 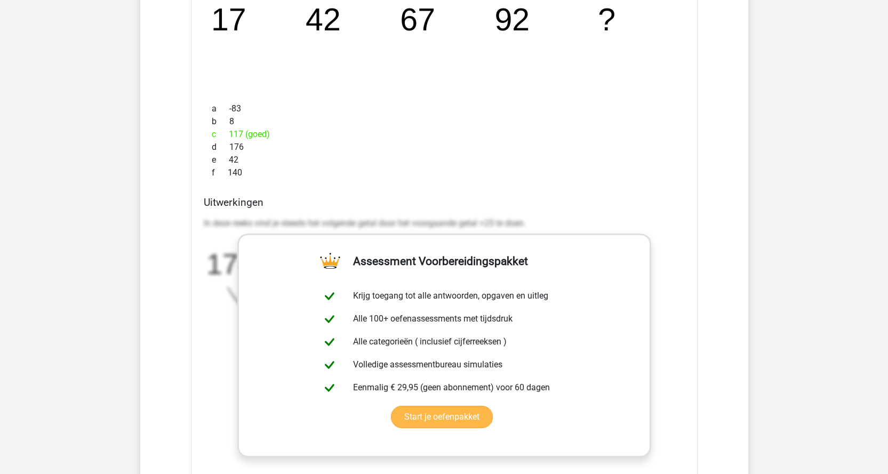 What do you see at coordinates (220, 147) in the screenshot?
I see `span: d` at bounding box center [220, 147].